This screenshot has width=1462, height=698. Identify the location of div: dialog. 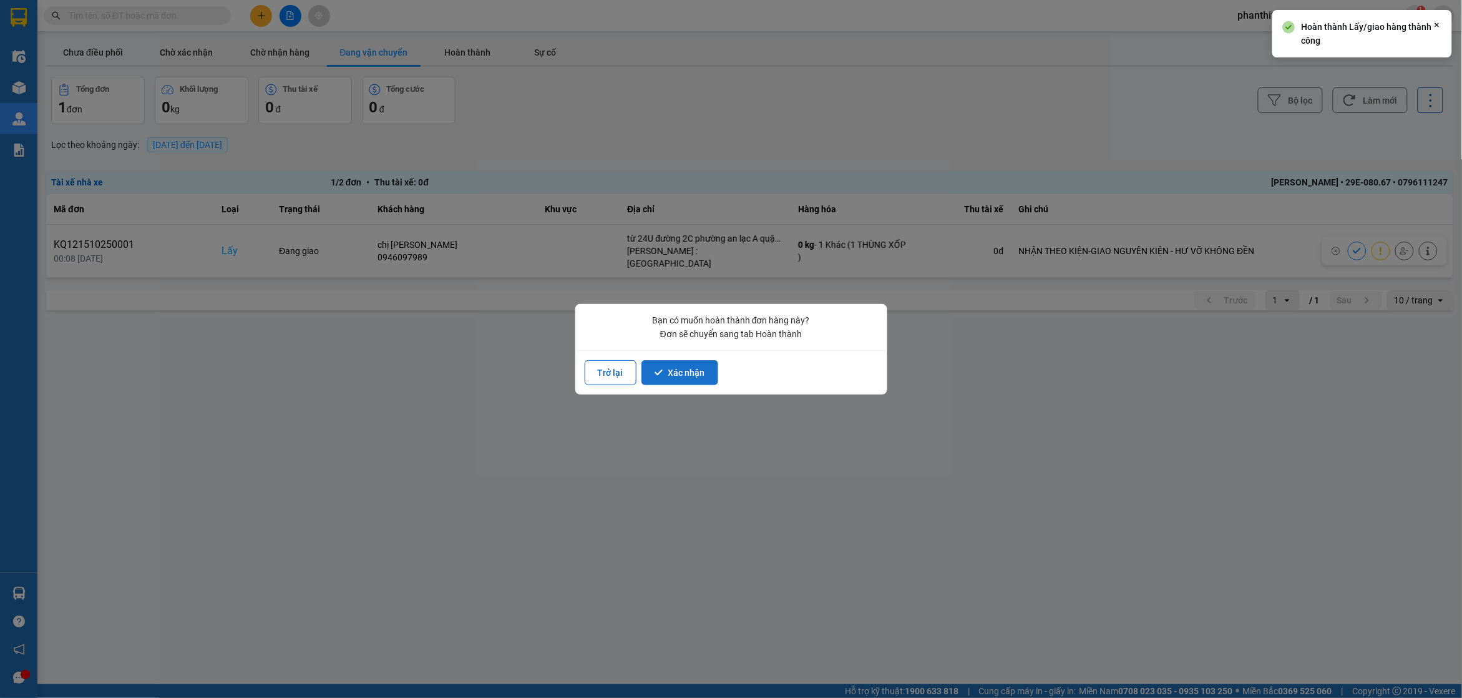
(732, 349).